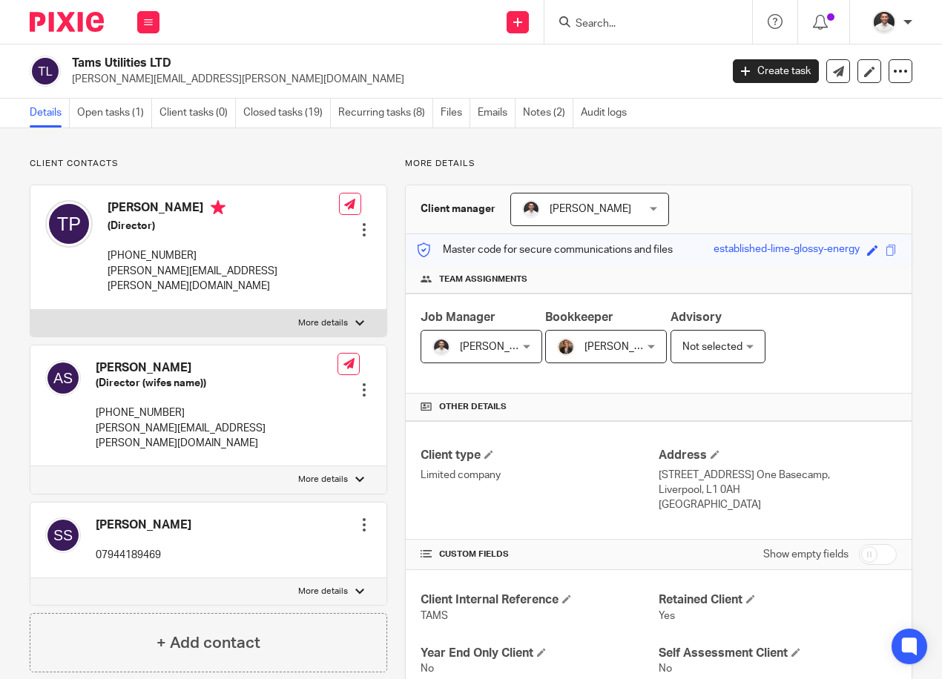 The height and width of the screenshot is (679, 942). Describe the element at coordinates (775, 71) in the screenshot. I see `a: Create task` at that location.